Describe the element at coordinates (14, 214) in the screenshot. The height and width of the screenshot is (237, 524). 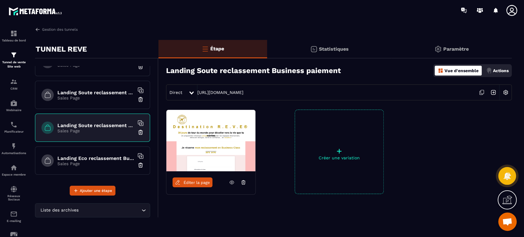
I see `img: email` at that location.